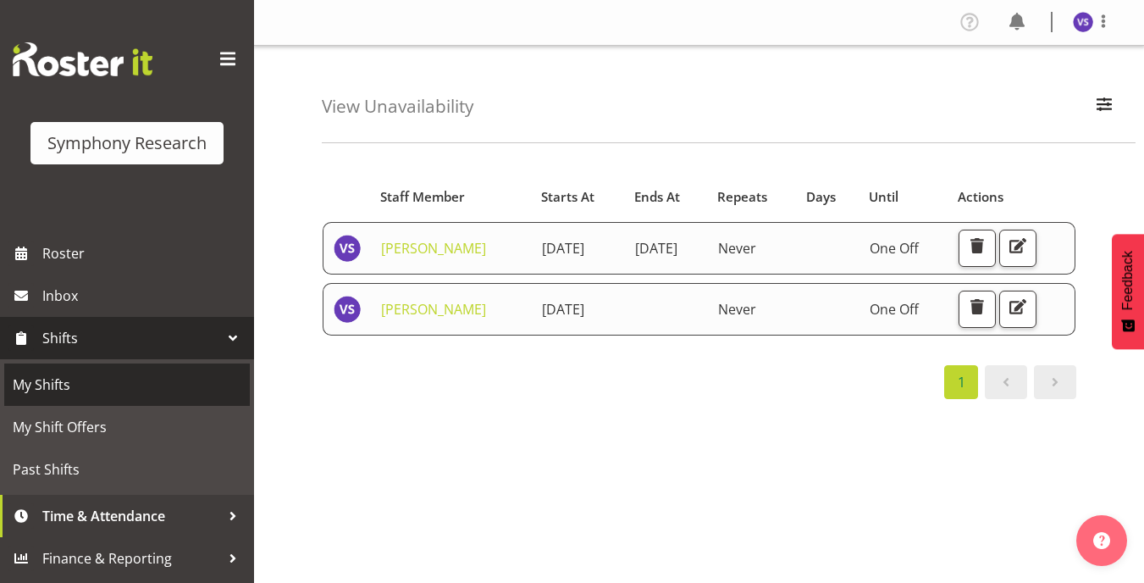 This screenshot has width=1144, height=583. I want to click on span: Past Shifts, so click(127, 469).